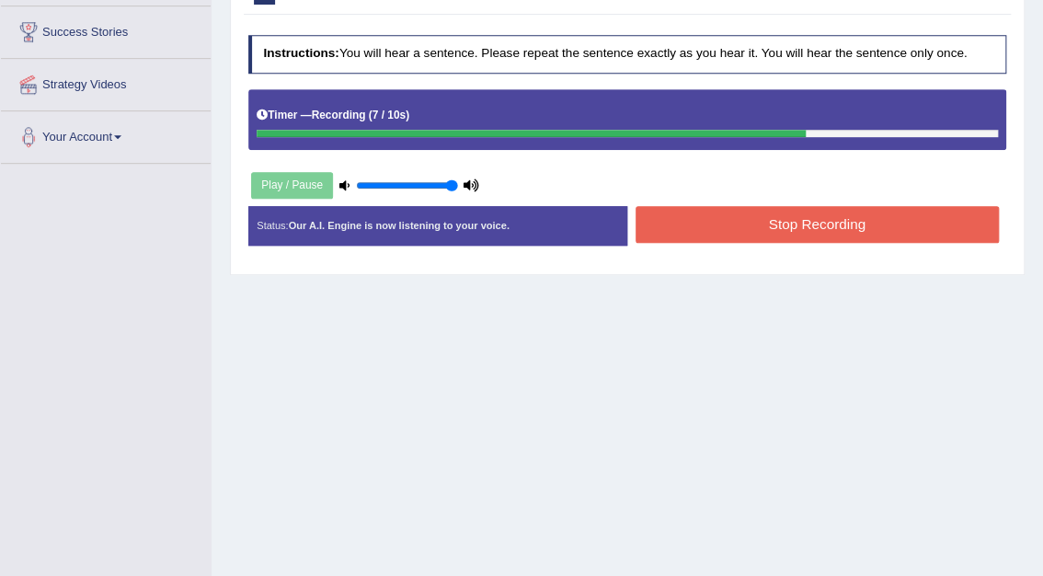 The width and height of the screenshot is (1043, 576). I want to click on b: 7 / 10s, so click(389, 115).